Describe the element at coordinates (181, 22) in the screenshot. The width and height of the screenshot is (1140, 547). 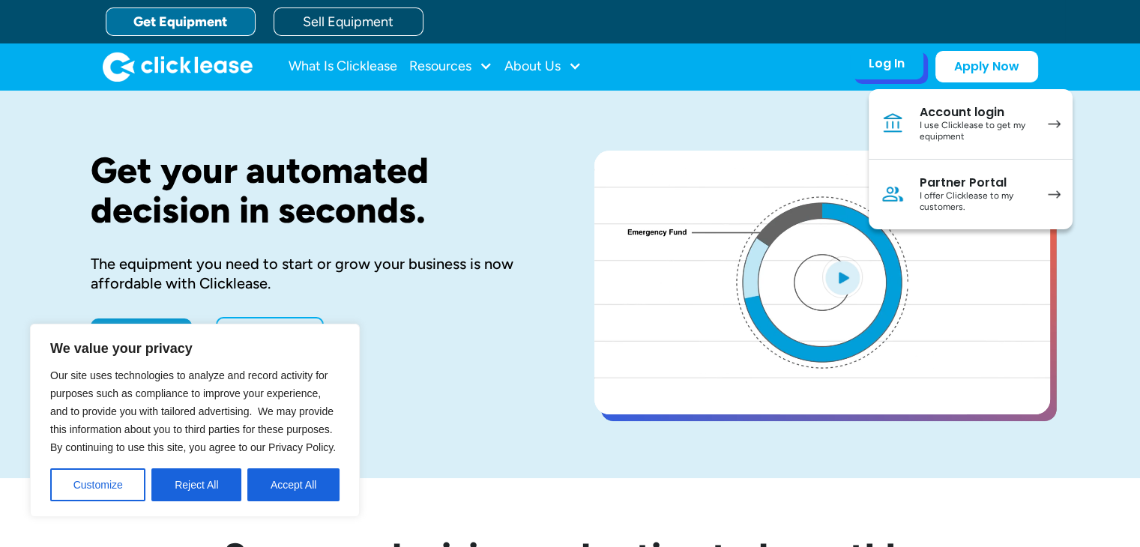
I see `a: Get Equipment` at that location.